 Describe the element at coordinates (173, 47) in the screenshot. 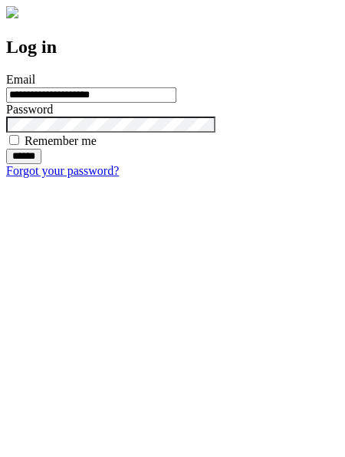

I see `h2: Log in` at that location.